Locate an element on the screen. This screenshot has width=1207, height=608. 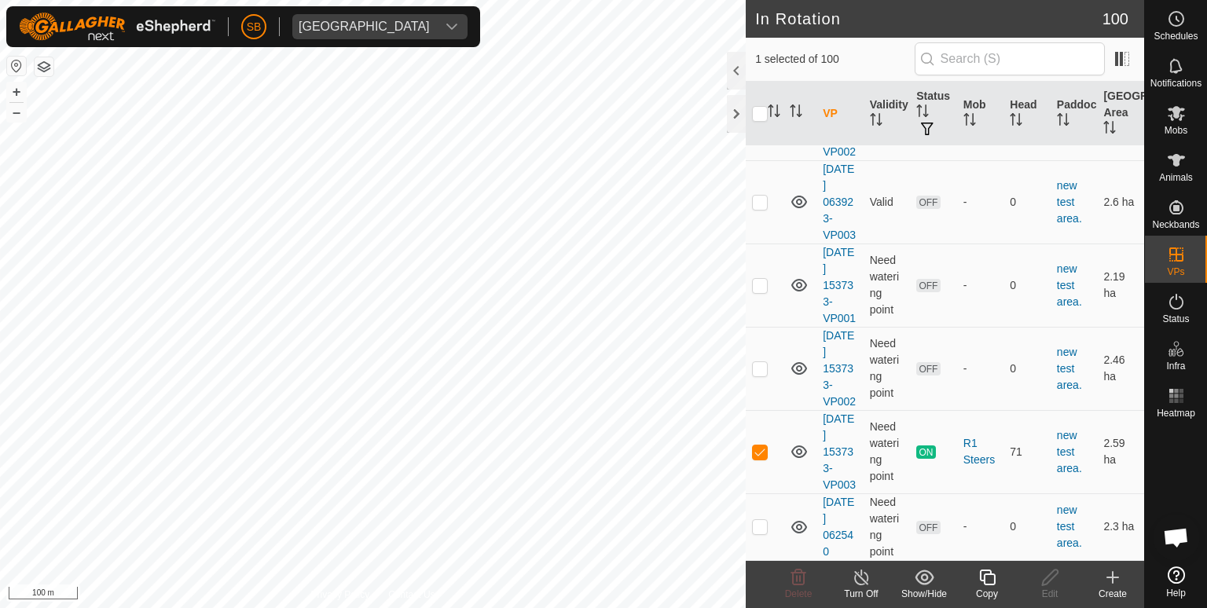
div: Edit is located at coordinates (1050, 594).